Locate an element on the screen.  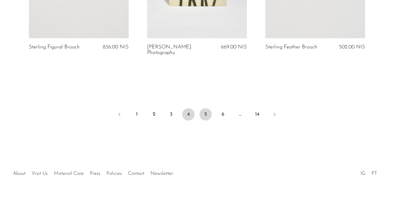
a: PT is located at coordinates (374, 173).